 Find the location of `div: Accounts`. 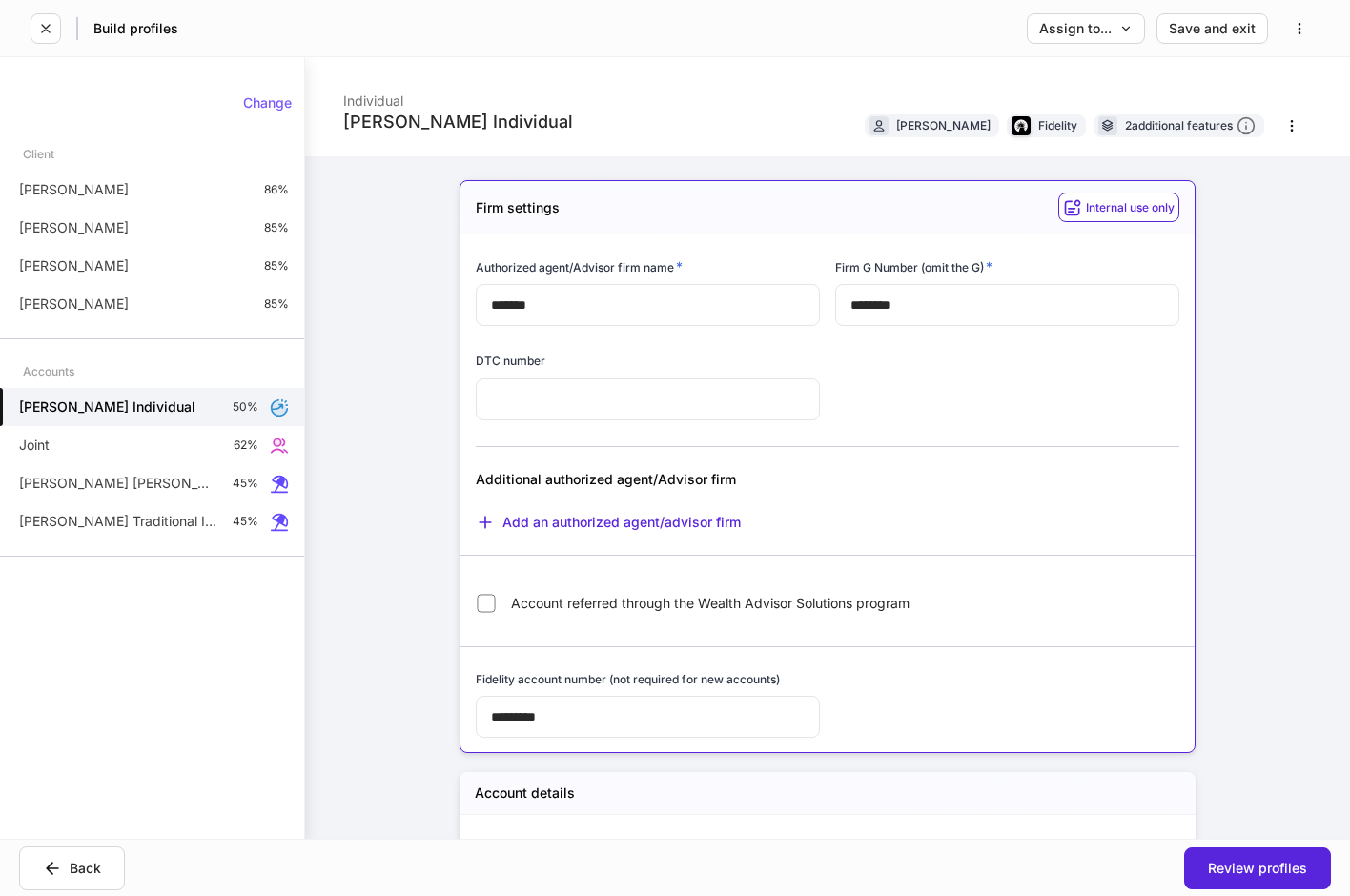

div: Accounts is located at coordinates (49, 371).